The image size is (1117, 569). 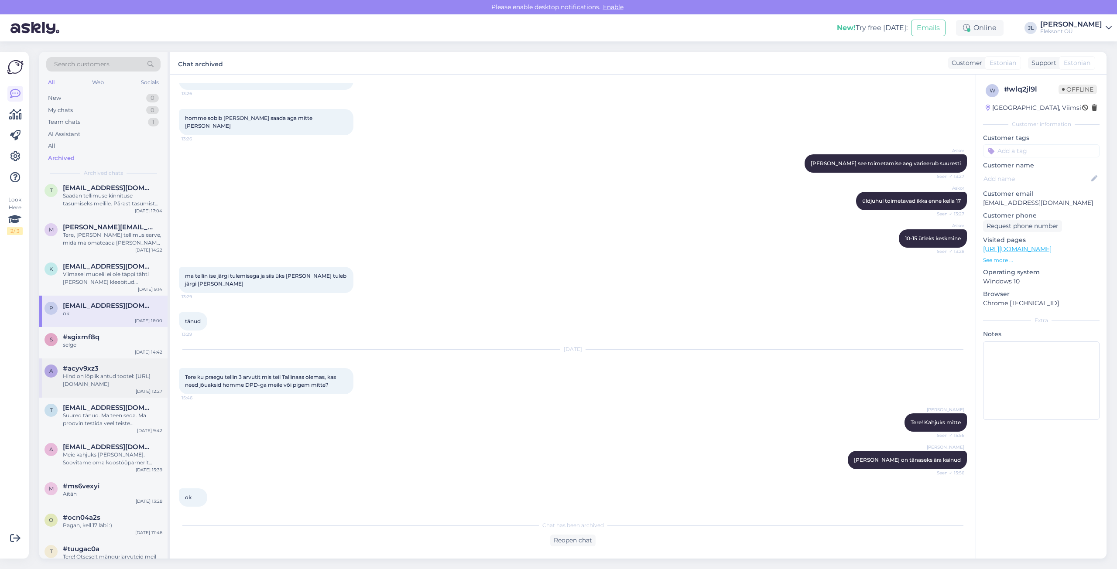 I want to click on div: Team chats, so click(x=64, y=122).